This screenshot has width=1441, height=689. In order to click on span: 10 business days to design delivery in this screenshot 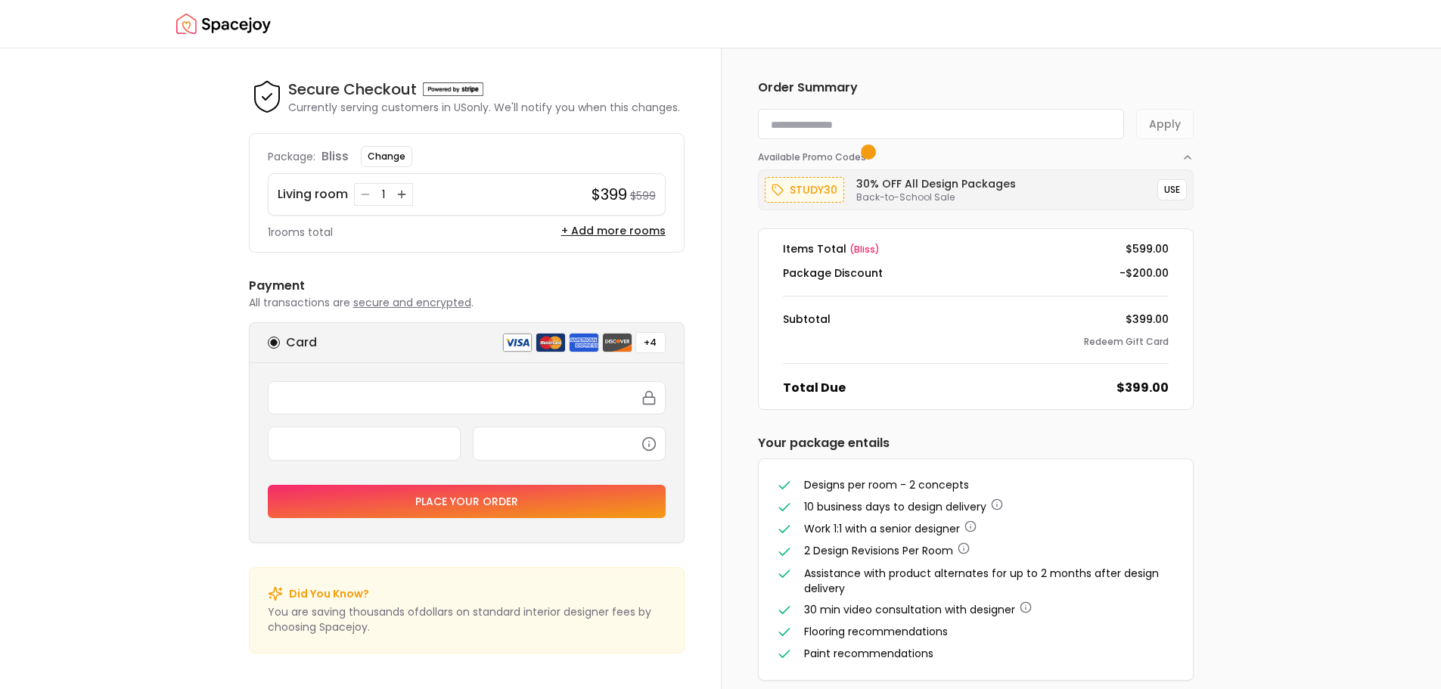, I will do `click(895, 507)`.